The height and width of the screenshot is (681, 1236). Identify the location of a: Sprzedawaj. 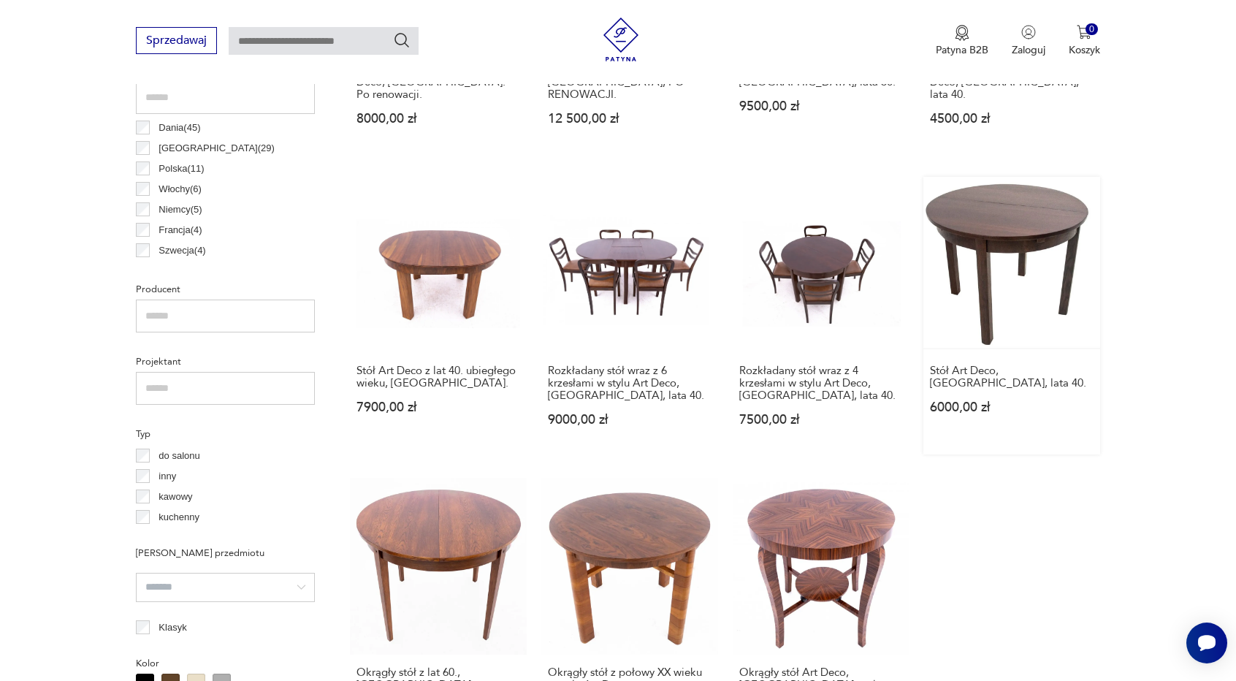
(176, 42).